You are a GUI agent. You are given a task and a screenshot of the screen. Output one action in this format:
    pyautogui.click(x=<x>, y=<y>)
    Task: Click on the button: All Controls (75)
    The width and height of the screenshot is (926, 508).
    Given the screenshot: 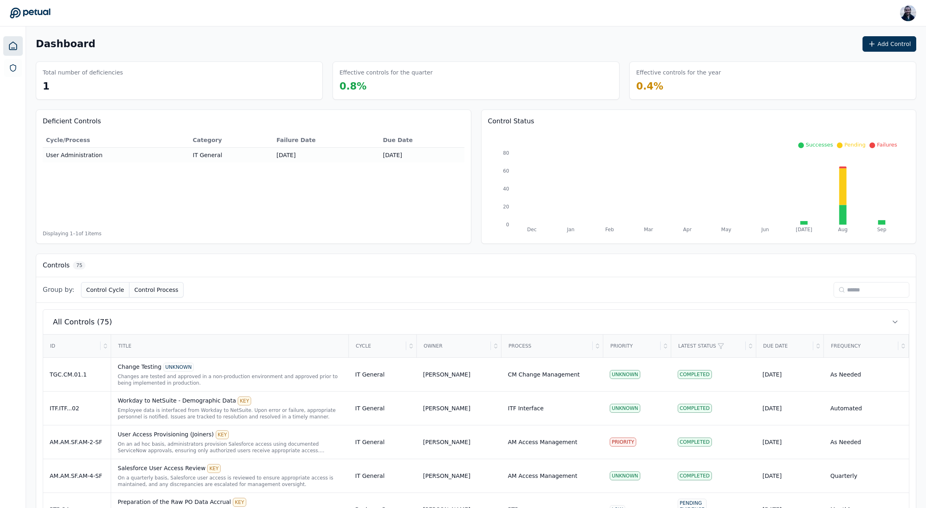 What is the action you would take?
    pyautogui.click(x=476, y=322)
    